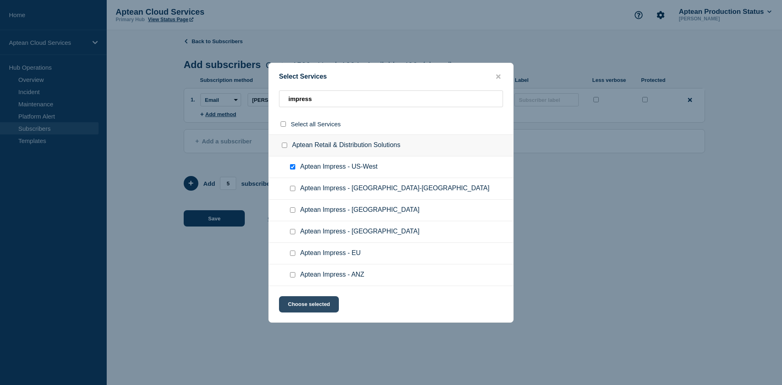 The image size is (782, 385). Describe the element at coordinates (498, 77) in the screenshot. I see `button: close button` at that location.